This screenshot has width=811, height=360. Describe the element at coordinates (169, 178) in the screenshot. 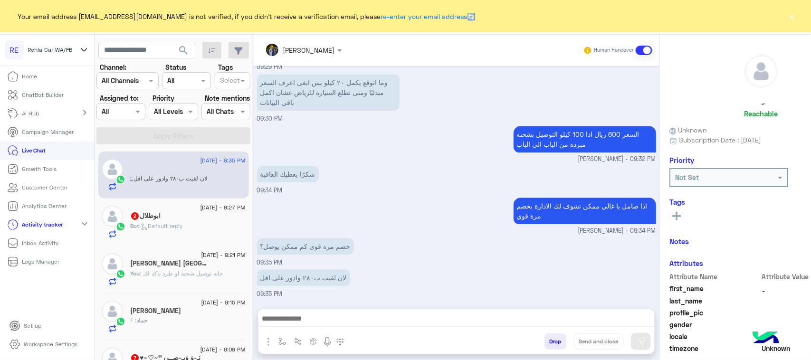

I see `span: لان لقيت ب٢٨٠ وادور على اقل` at that location.